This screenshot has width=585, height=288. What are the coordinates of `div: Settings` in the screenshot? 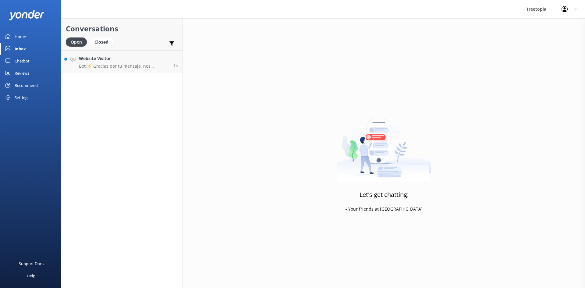 It's located at (22, 97).